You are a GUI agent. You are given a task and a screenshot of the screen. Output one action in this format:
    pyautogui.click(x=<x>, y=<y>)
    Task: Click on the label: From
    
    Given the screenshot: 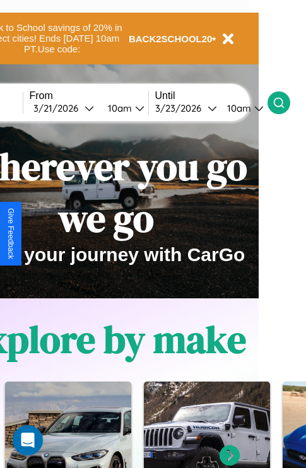 What is the action you would take?
    pyautogui.click(x=89, y=96)
    